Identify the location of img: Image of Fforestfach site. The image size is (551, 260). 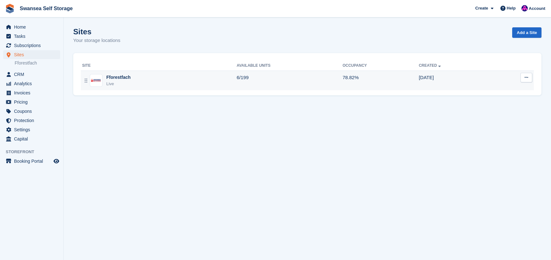
(96, 81).